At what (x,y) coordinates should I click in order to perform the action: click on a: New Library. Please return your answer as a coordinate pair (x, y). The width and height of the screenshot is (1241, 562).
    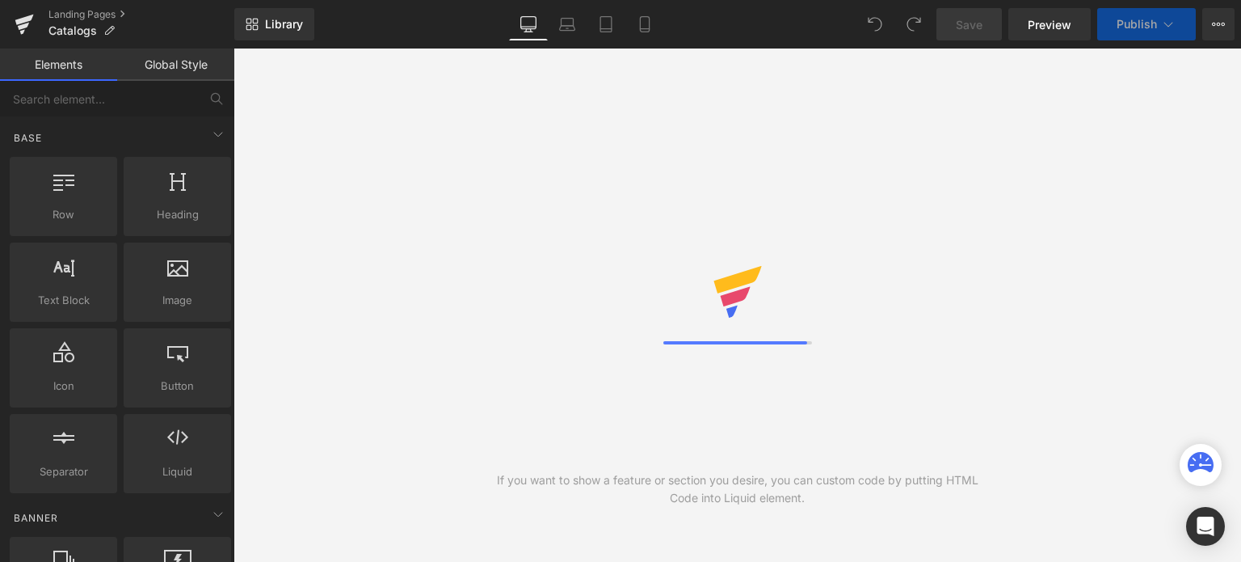
    Looking at the image, I should click on (274, 24).